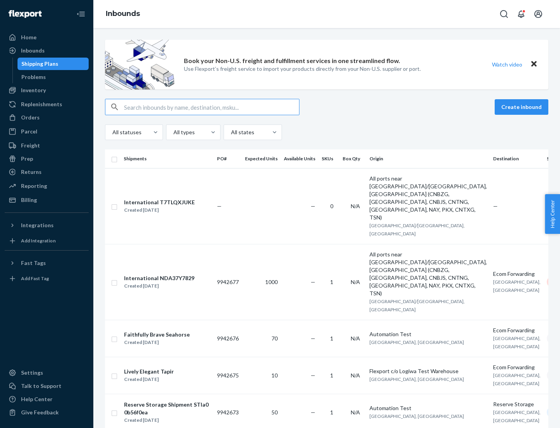  I want to click on th: SKUs, so click(329, 159).